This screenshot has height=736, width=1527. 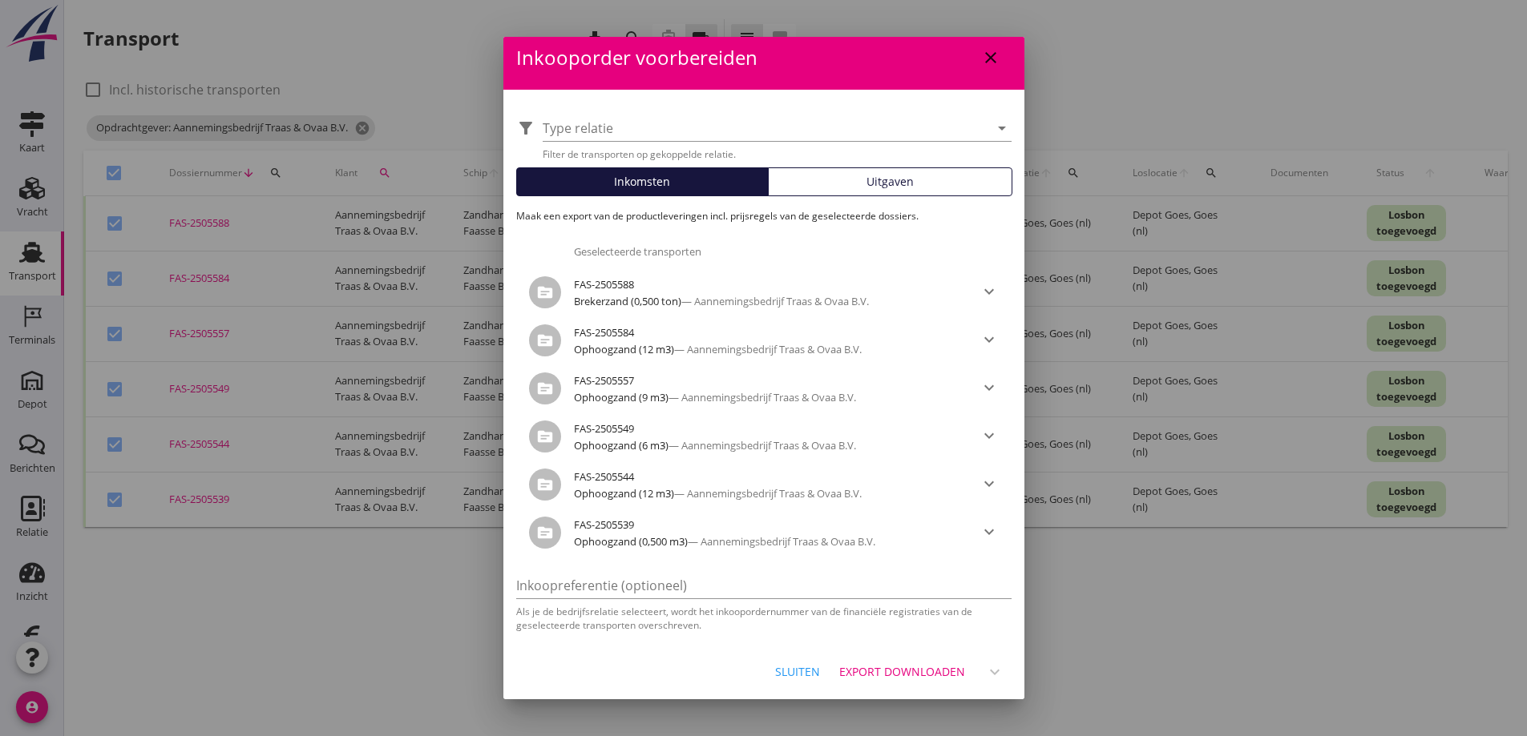 I want to click on button: Uitgaven, so click(x=890, y=182).